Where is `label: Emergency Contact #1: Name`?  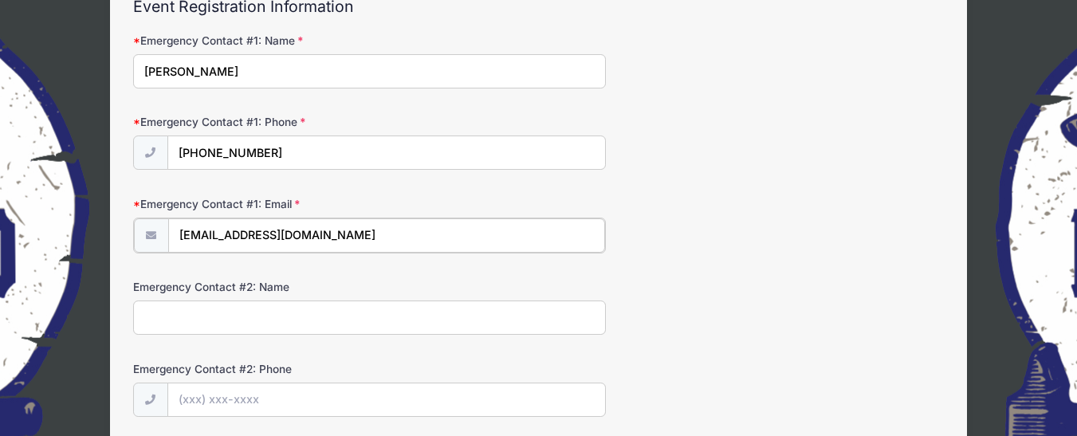 label: Emergency Contact #1: Name is located at coordinates (268, 41).